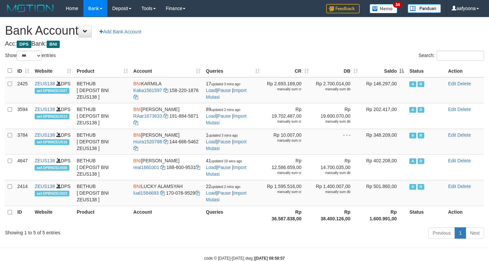 The height and width of the screenshot is (261, 489). Describe the element at coordinates (102, 71) in the screenshot. I see `th: Product: activate to sort column ascending` at that location.